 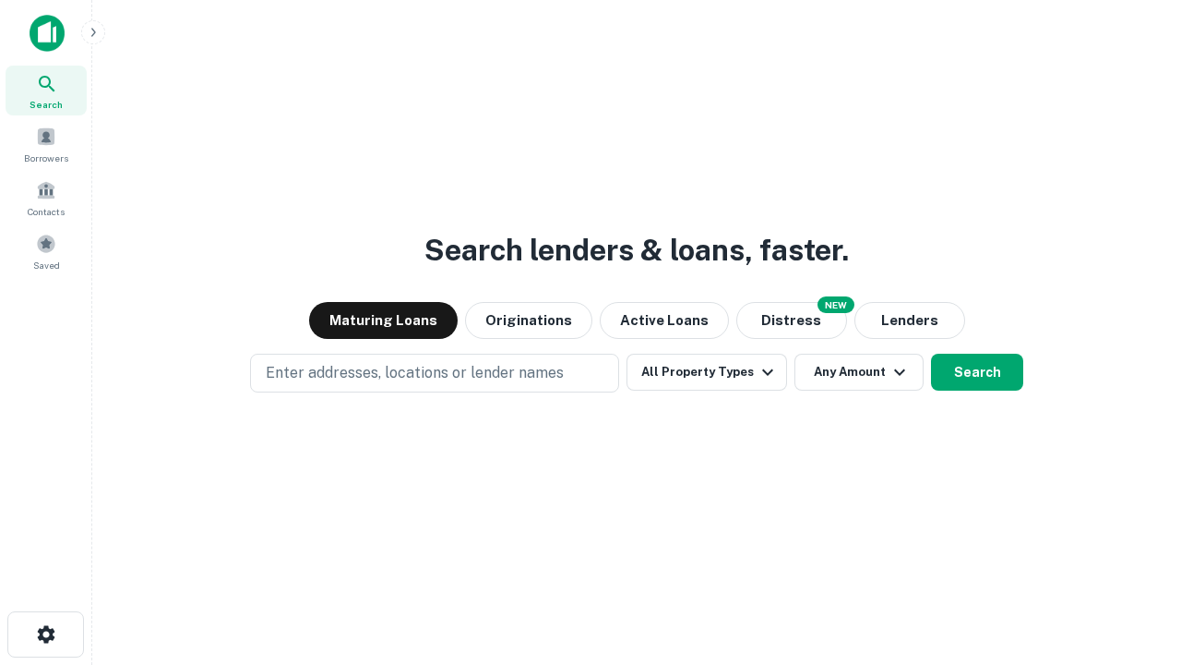 What do you see at coordinates (46, 211) in the screenshot?
I see `span: Contacts` at bounding box center [46, 211].